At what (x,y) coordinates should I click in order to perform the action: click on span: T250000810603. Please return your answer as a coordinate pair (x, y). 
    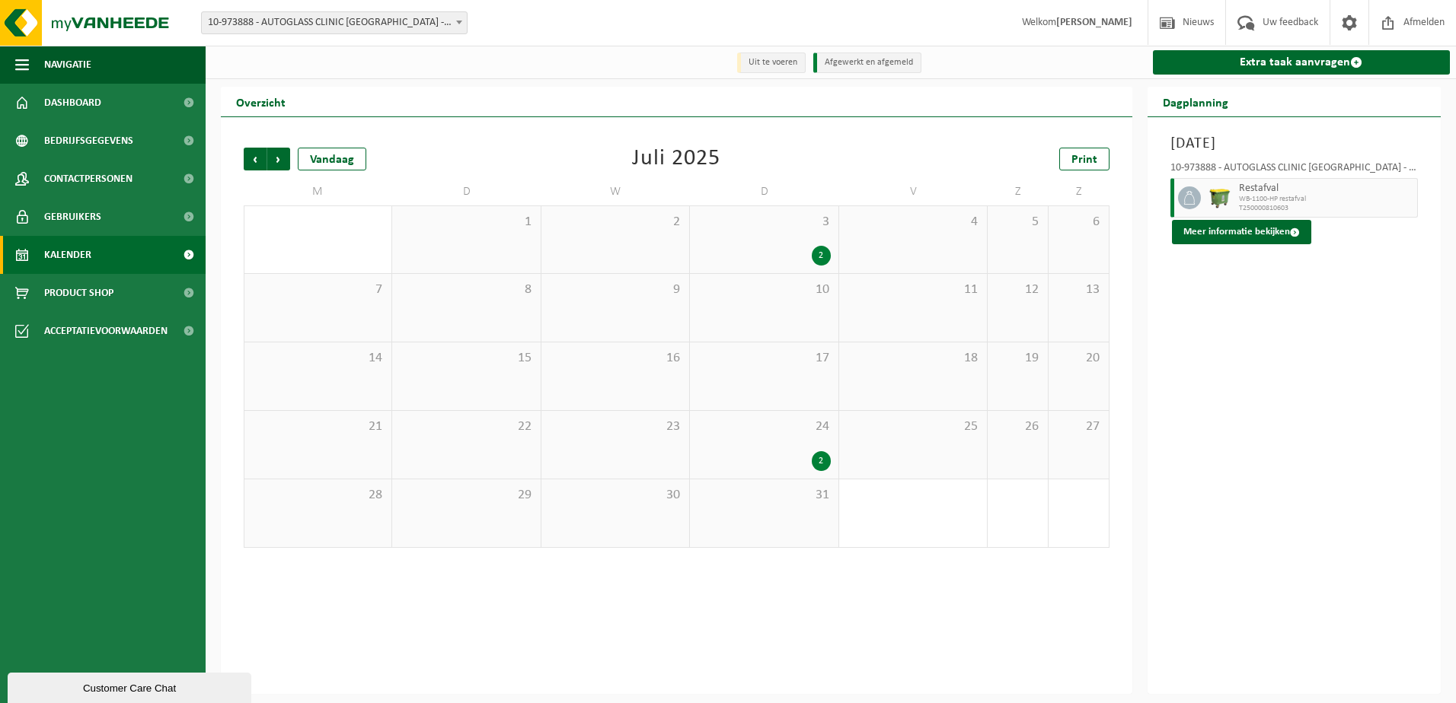
    Looking at the image, I should click on (1326, 209).